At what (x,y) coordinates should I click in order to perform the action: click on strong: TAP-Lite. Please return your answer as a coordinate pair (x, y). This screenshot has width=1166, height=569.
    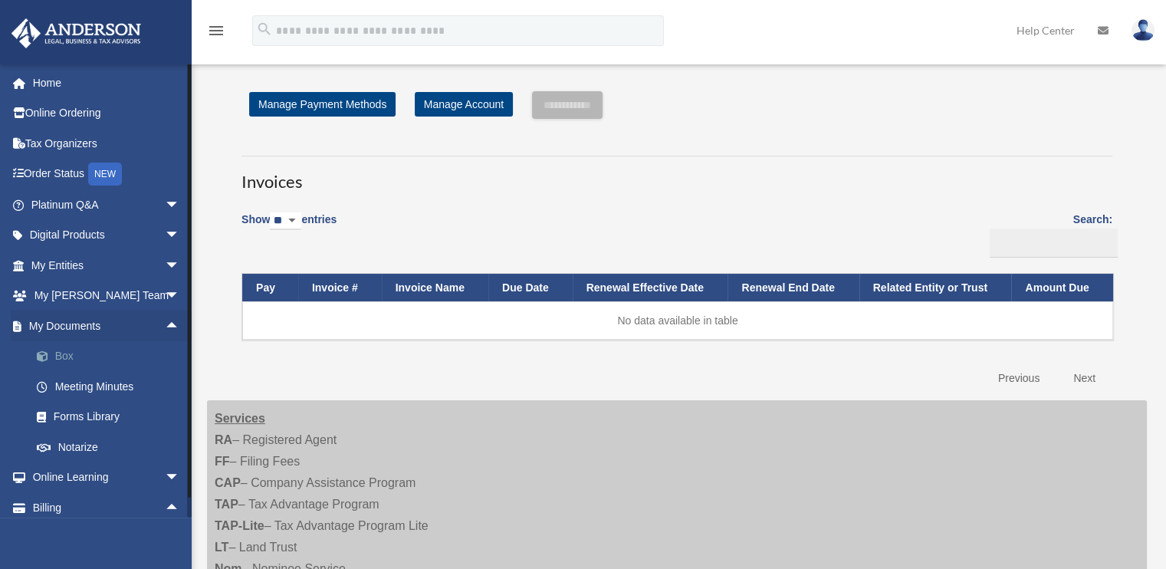
    Looking at the image, I should click on (239, 525).